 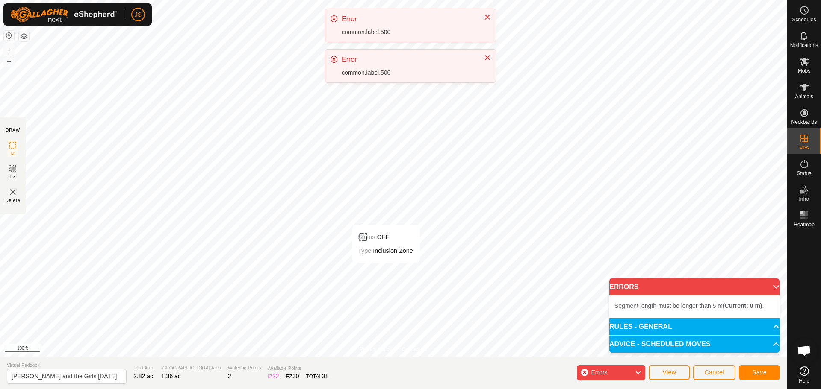 I want to click on div: TOTAL, so click(x=317, y=376).